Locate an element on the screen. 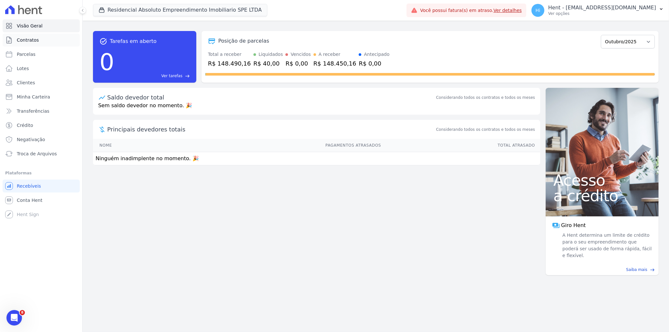  div: Vencidos is located at coordinates (301, 54).